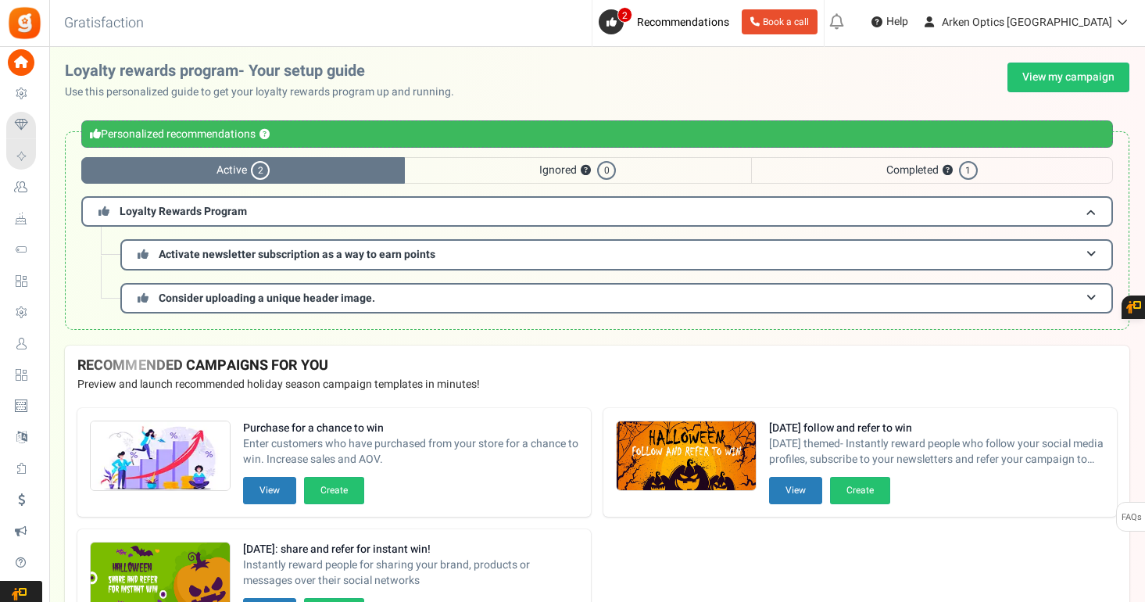  What do you see at coordinates (895, 22) in the screenshot?
I see `span: Help` at bounding box center [895, 22].